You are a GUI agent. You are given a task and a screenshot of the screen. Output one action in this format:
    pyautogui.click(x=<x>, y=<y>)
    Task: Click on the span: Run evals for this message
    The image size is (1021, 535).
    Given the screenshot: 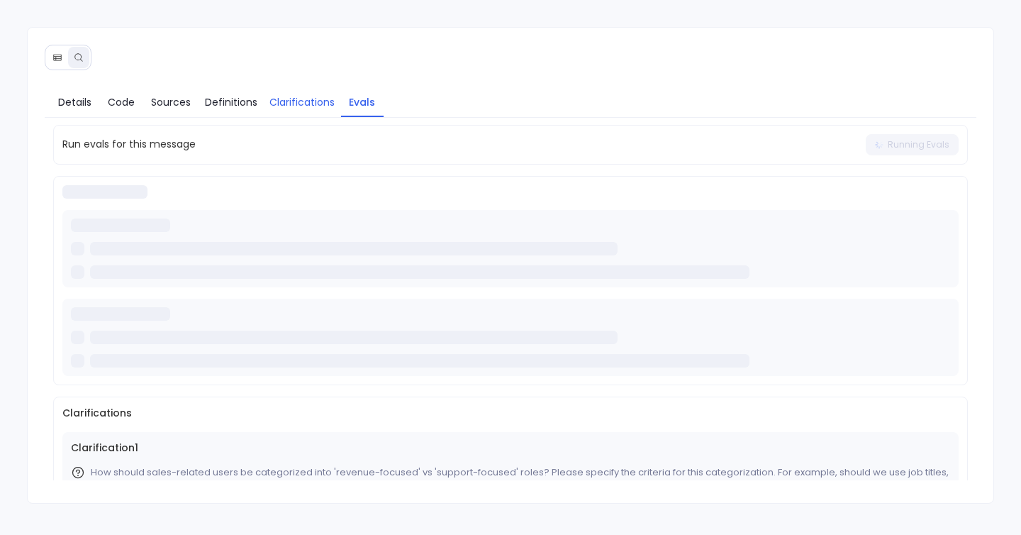 What is the action you would take?
    pyautogui.click(x=129, y=144)
    